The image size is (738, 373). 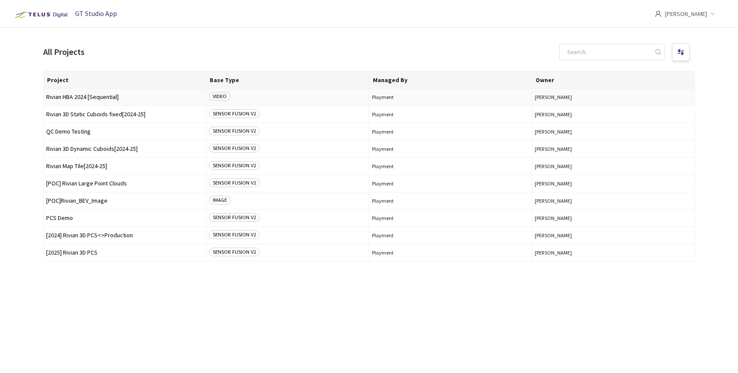 I want to click on th: Managed By, so click(x=451, y=80).